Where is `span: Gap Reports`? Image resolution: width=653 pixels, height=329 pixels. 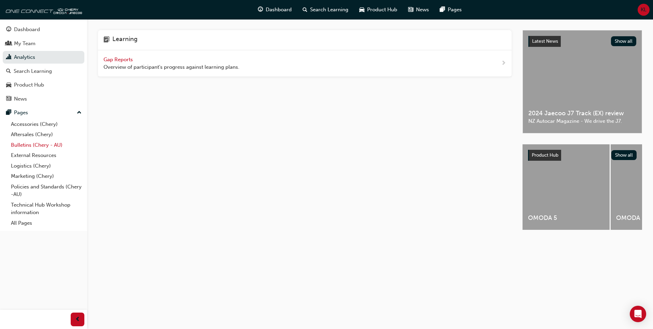
span: Gap Reports is located at coordinates (119, 59).